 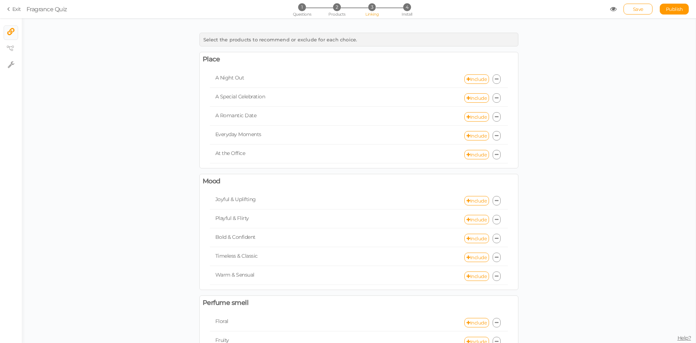 What do you see at coordinates (236, 199) in the screenshot?
I see `span: Joyful & Uplifting` at bounding box center [236, 199].